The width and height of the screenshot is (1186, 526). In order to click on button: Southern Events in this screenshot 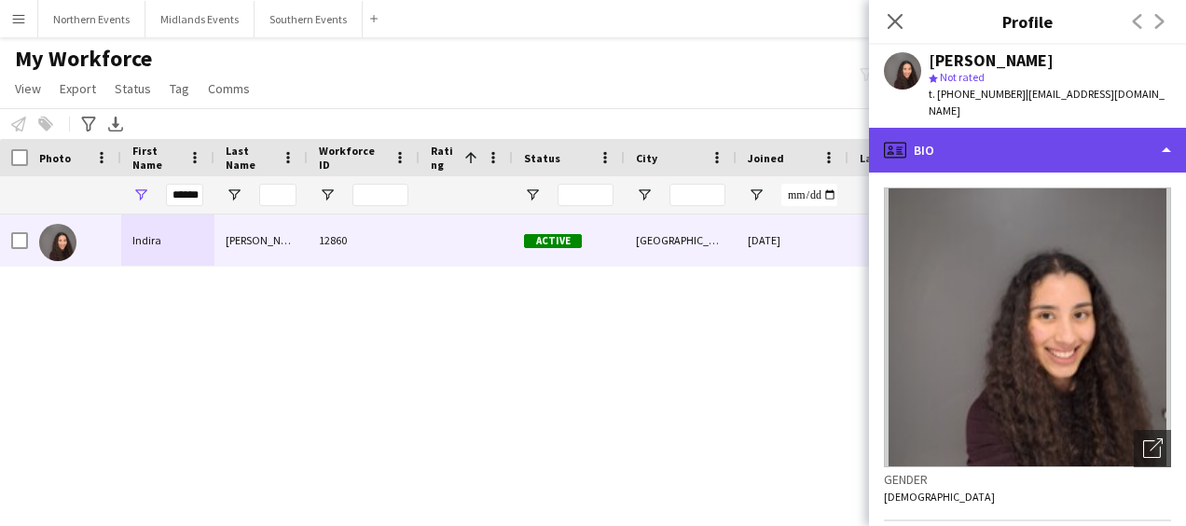, I will do `click(309, 19)`.